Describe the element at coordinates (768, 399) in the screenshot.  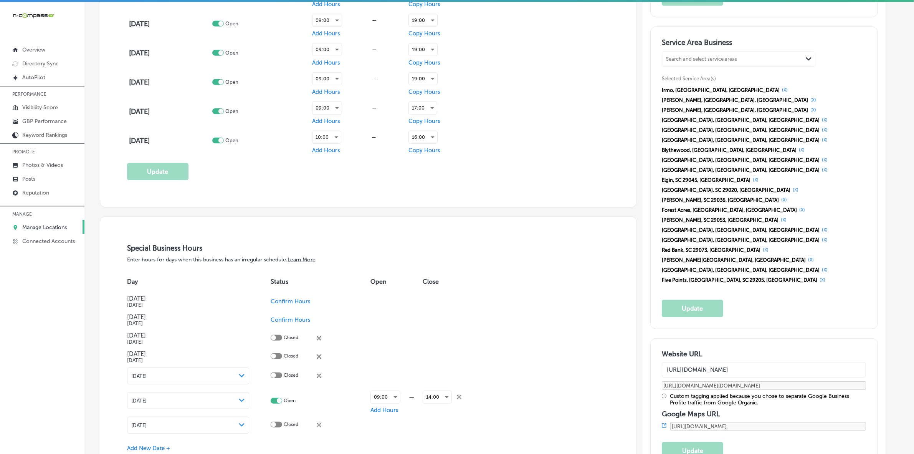
I see `div: Custom tagging applied because you chose to separate Google Business Profile traffic from Google ...` at that location.